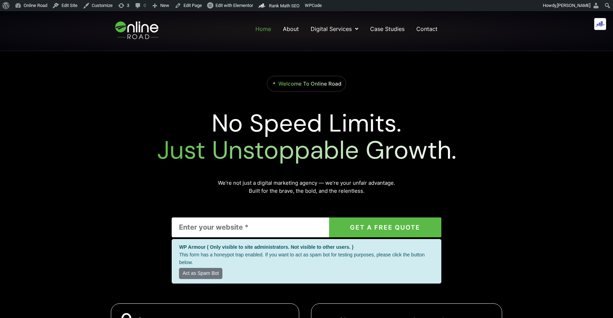  What do you see at coordinates (266, 247) in the screenshot?
I see `strong: WP Armour ( Only visible to site administrators. Not visible to other users. )` at bounding box center [266, 247].